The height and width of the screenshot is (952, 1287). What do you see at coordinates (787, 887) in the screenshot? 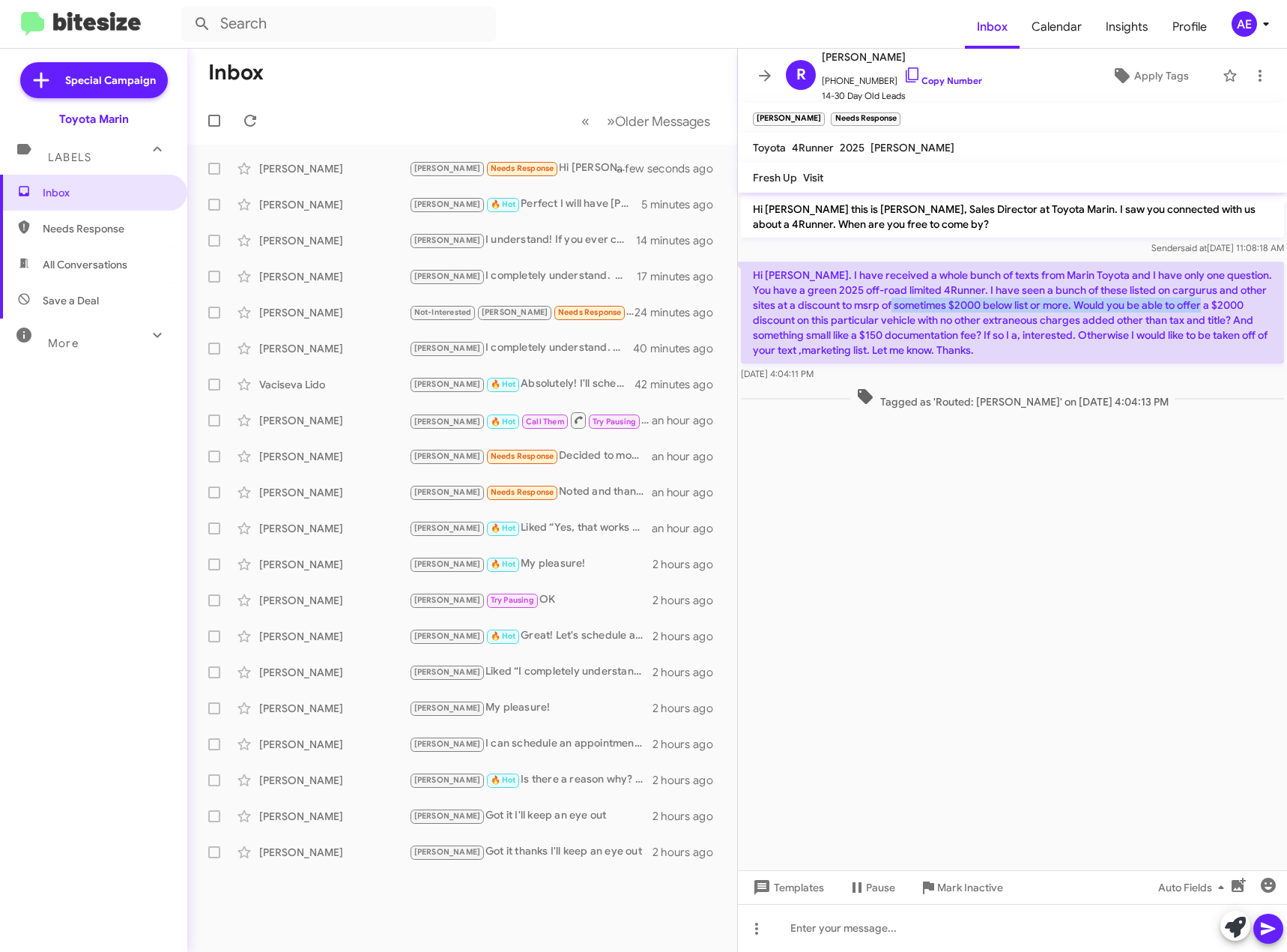
I see `span: Templates` at bounding box center [787, 887].